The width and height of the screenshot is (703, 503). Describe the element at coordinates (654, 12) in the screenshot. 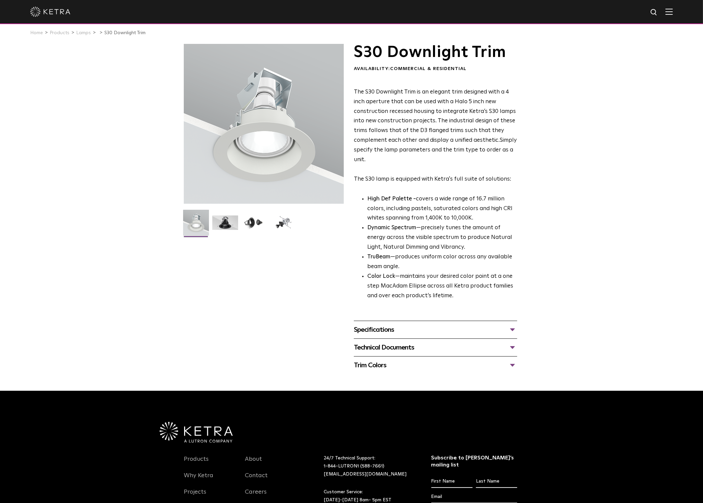

I see `img: search icon` at that location.